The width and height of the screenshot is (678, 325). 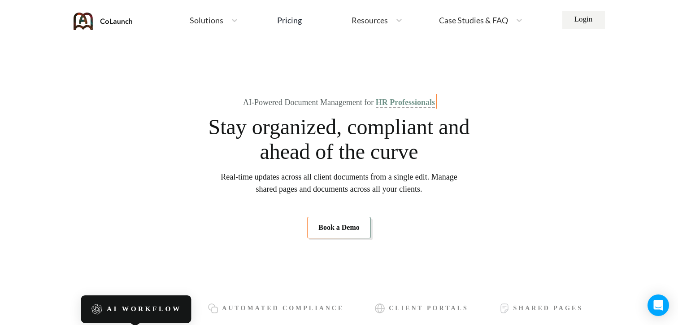 I want to click on span: Real-time updates across all client documents from a single edit. Manage shared pages and documen..., so click(x=339, y=183).